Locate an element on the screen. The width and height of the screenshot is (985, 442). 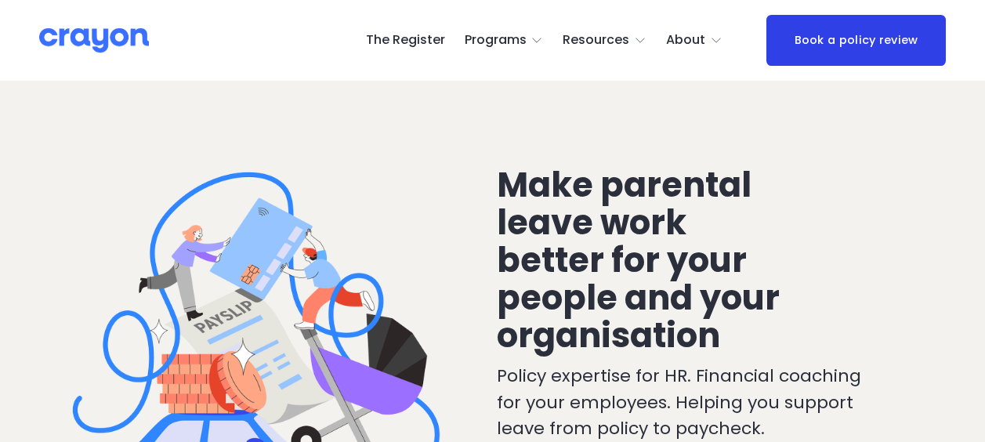
a: Book a policy review is located at coordinates (855, 41).